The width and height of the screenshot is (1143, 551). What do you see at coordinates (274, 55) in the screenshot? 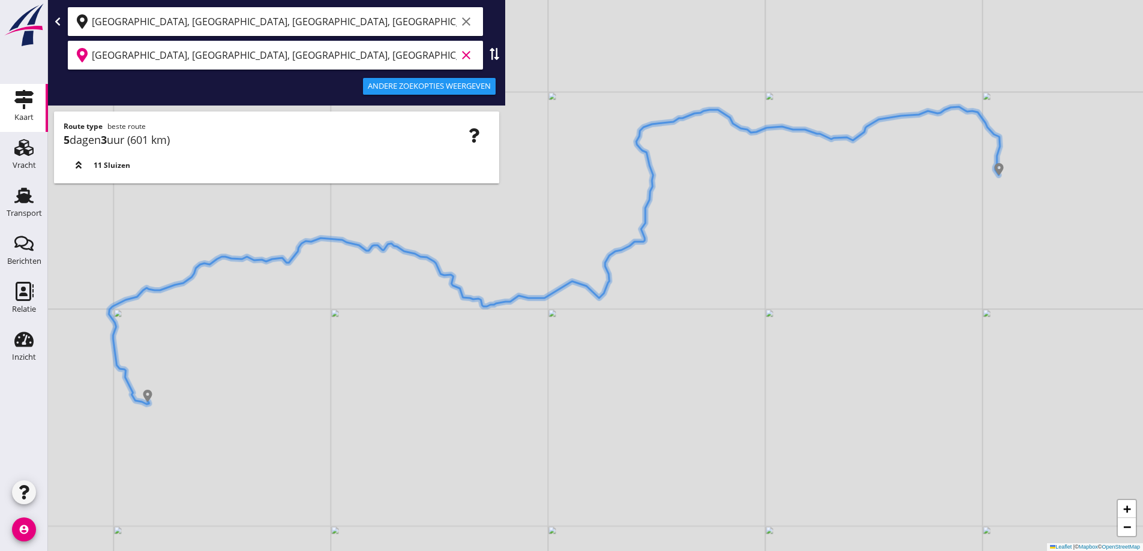
I see `input: Bestemming` at bounding box center [274, 55].